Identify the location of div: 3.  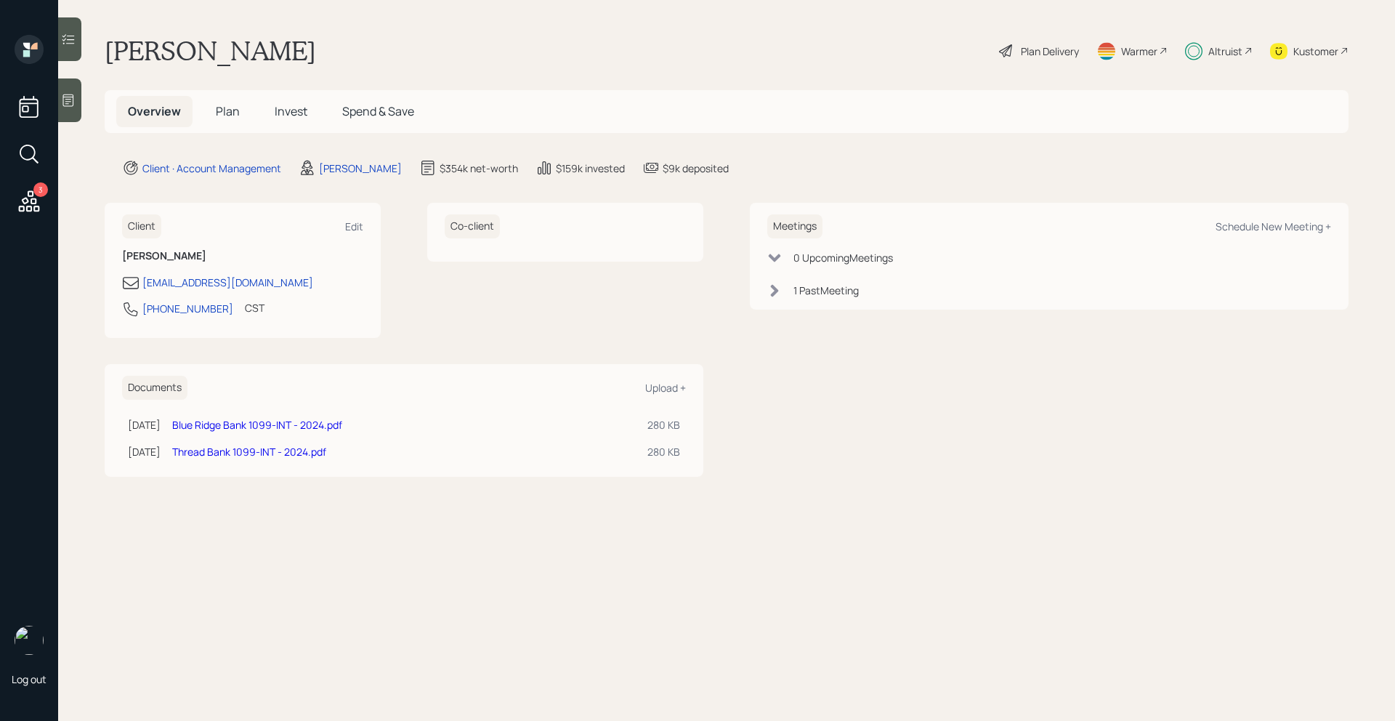
(41, 190).